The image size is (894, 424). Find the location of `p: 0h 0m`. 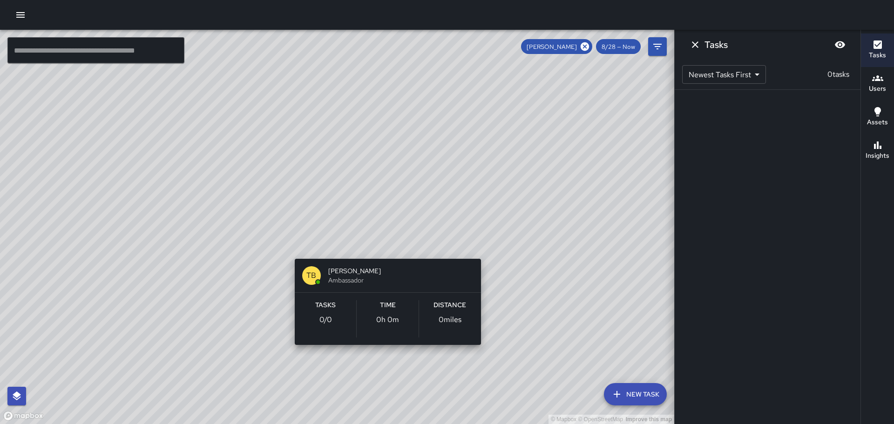

p: 0h 0m is located at coordinates (387, 320).